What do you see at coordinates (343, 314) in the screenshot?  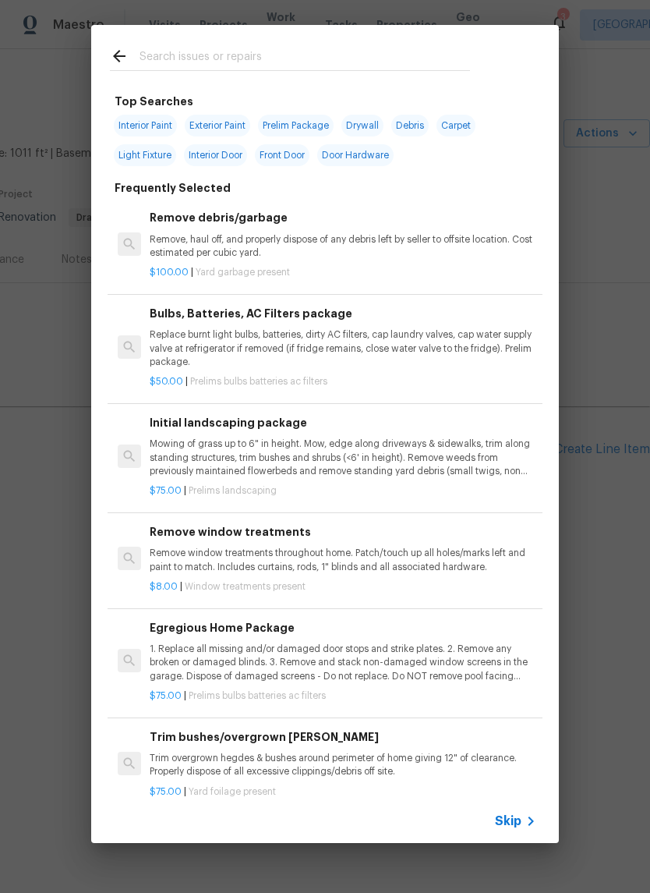 I see `h6: Bulbs, Batteries, AC Filters package` at bounding box center [343, 314].